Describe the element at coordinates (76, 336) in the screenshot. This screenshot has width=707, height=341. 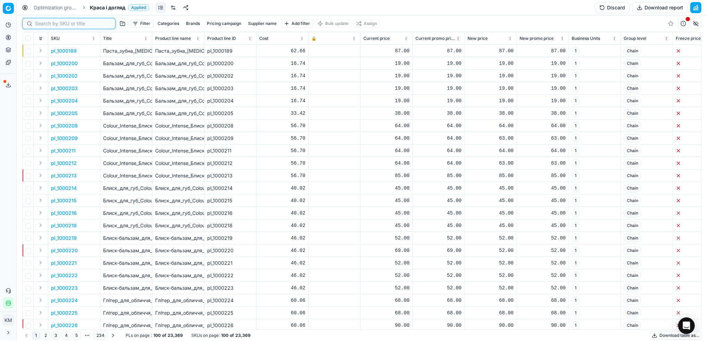
I see `button: 5` at that location.